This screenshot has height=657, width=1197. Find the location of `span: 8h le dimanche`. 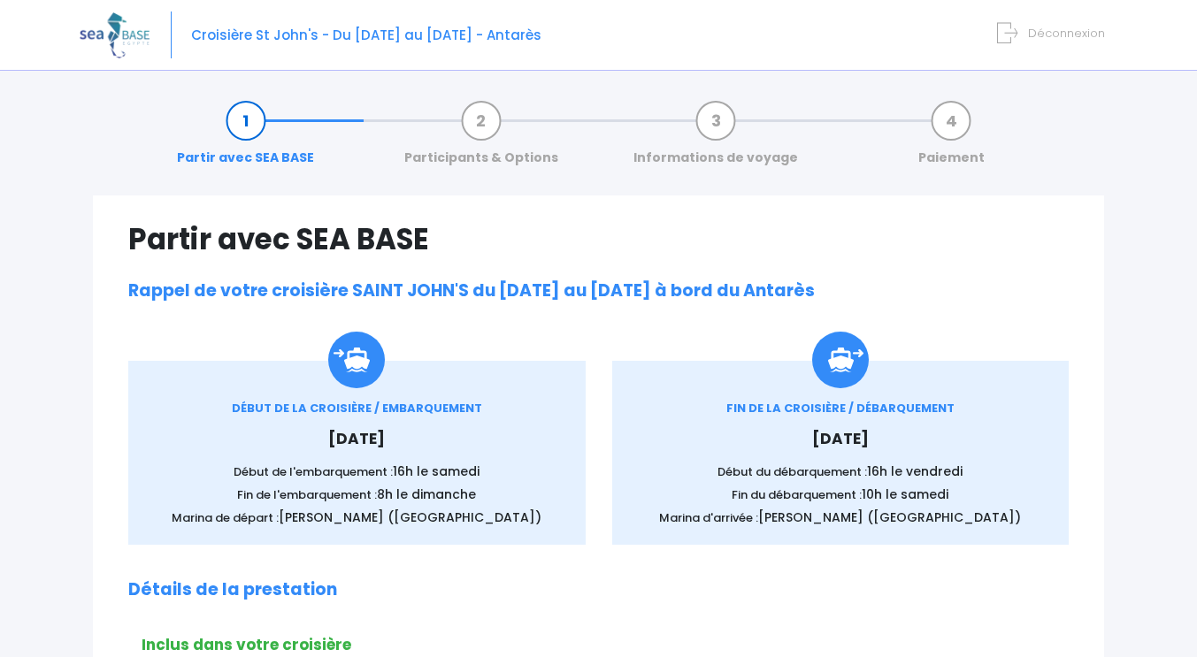

span: 8h le dimanche is located at coordinates (426, 494).